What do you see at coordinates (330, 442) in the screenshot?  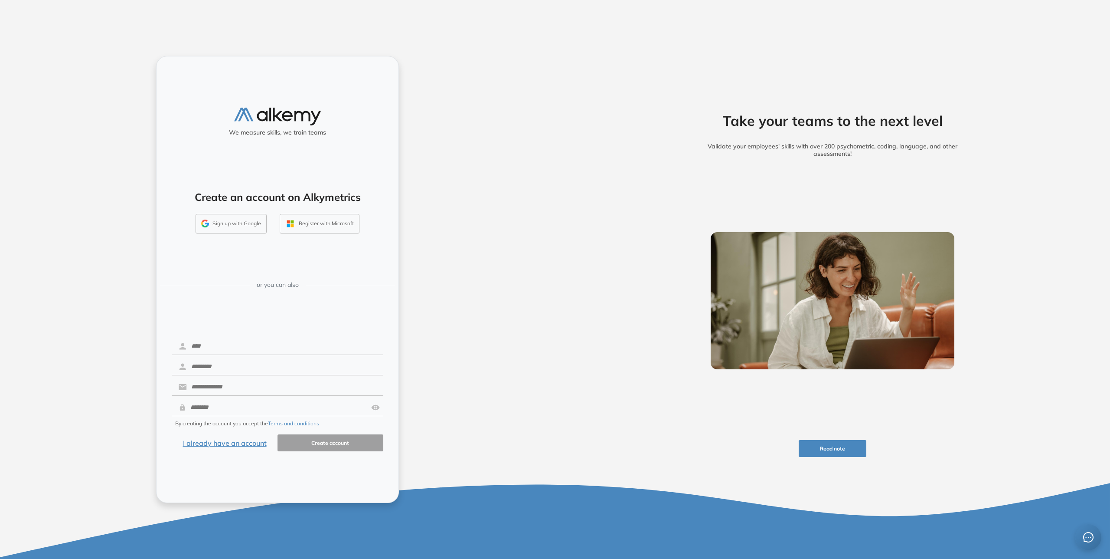 I see `button: Create account` at bounding box center [330, 442].